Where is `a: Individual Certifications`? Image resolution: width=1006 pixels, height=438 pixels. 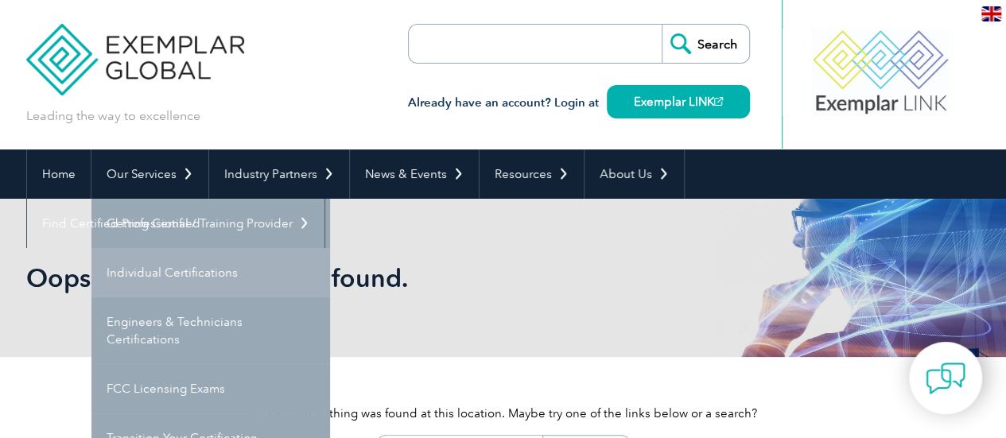 a: Individual Certifications is located at coordinates (211, 273).